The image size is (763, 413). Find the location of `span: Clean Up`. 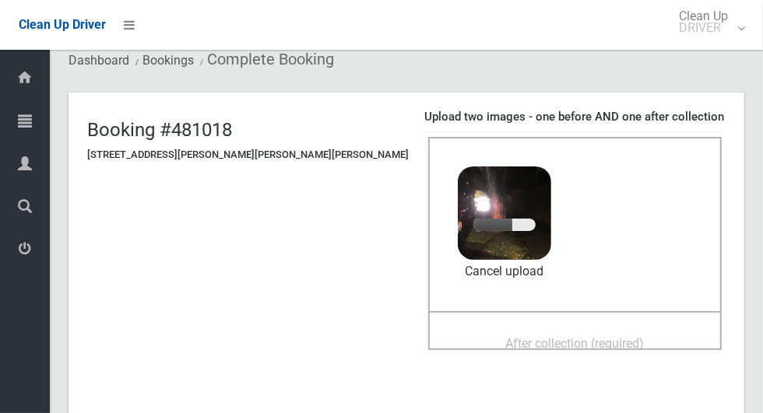

span: Clean Up is located at coordinates (707, 22).